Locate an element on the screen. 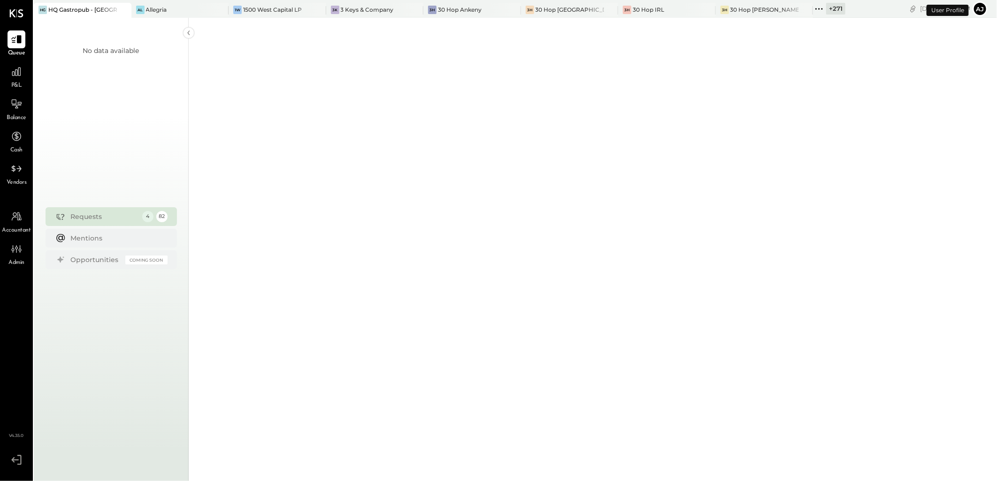 This screenshot has width=997, height=481. span: Balance is located at coordinates (16, 118).